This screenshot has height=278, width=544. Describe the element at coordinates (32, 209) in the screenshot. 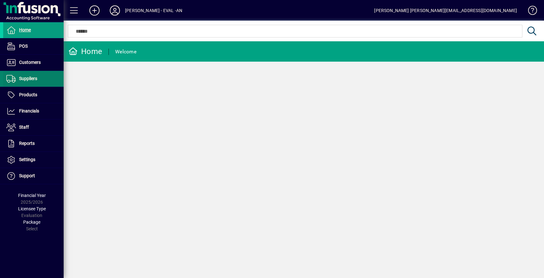

I see `span: Licensee Type` at that location.